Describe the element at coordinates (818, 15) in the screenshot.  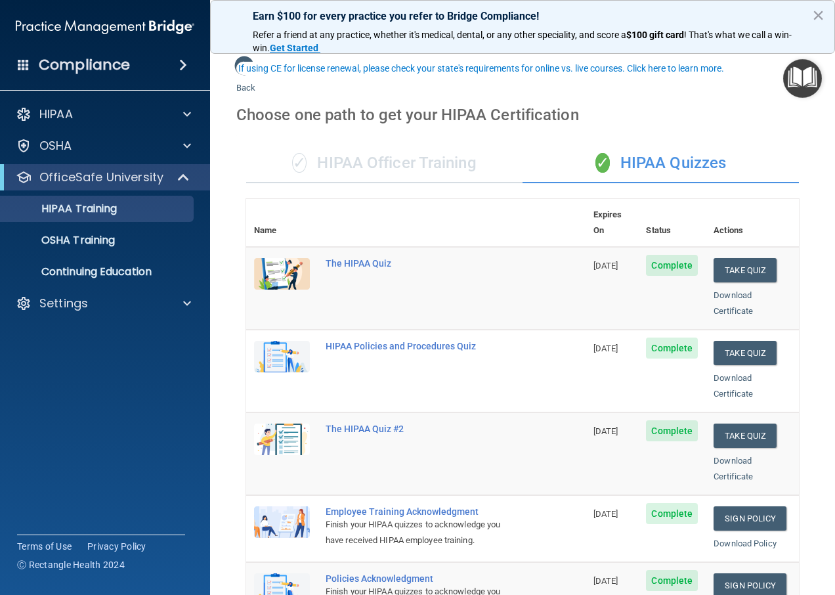
I see `button: Close` at that location.